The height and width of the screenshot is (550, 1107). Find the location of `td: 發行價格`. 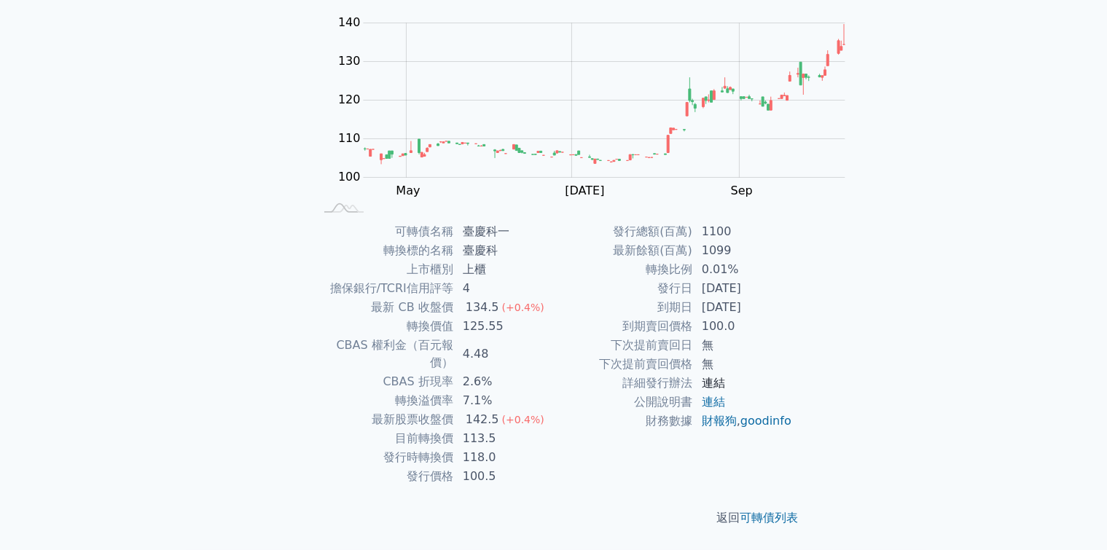

td: 發行價格 is located at coordinates (384, 477).